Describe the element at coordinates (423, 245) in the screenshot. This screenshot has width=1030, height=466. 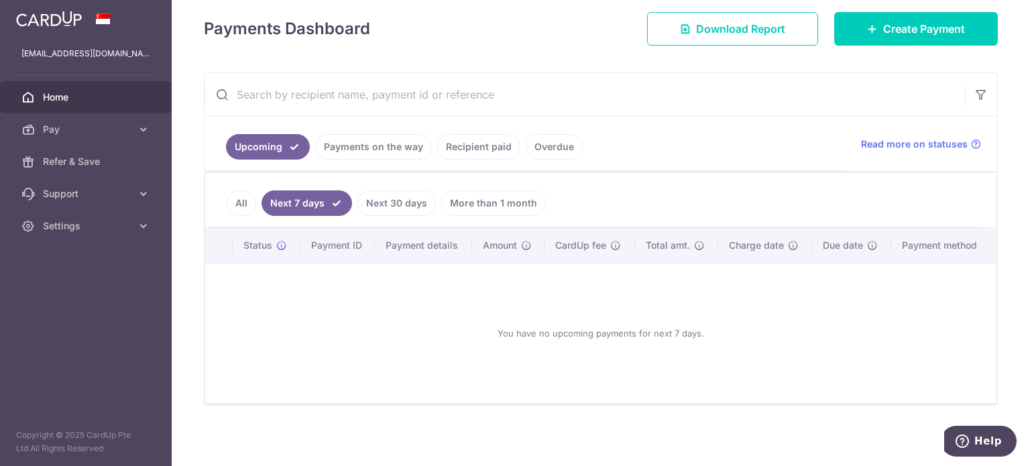
I see `th: Payment details` at that location.